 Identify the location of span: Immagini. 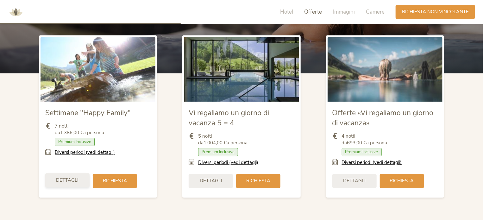
(344, 12).